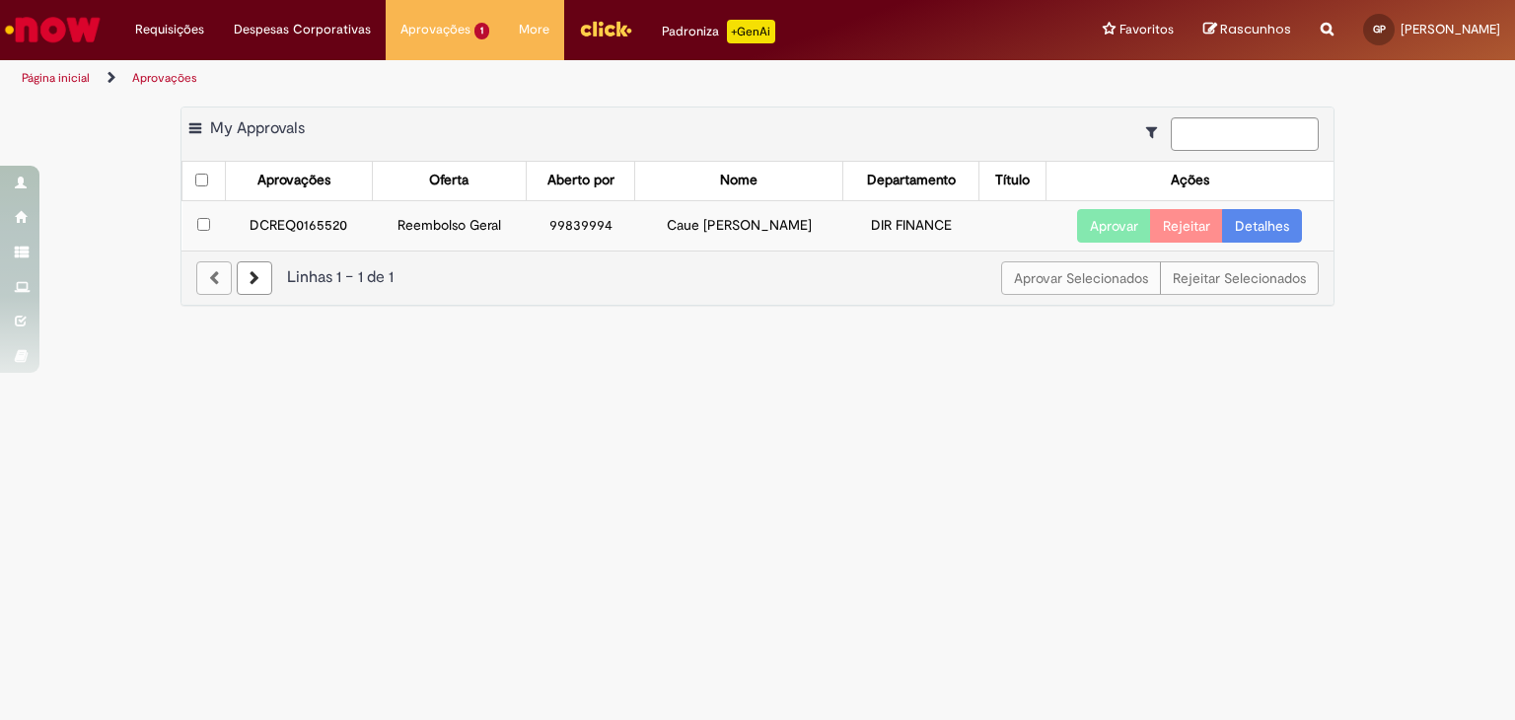 Image resolution: width=1515 pixels, height=720 pixels. I want to click on th: Aprovações, so click(298, 181).